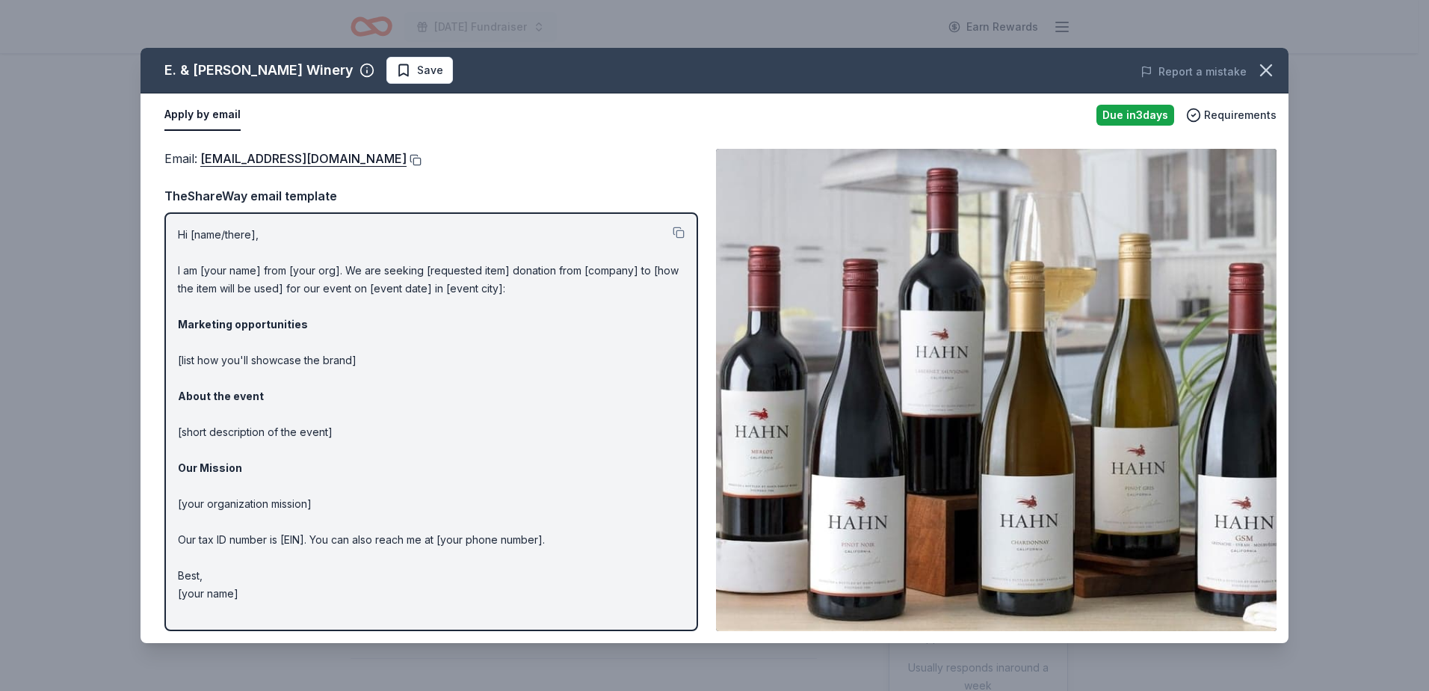 This screenshot has width=1429, height=691. I want to click on img: Image for E. & J. Gallo Winery, so click(996, 389).